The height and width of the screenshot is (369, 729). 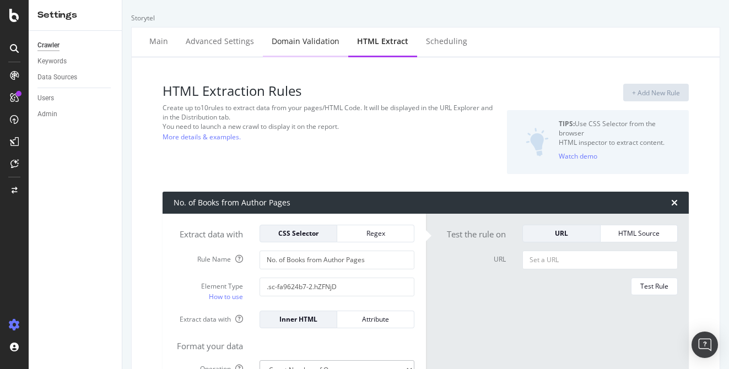 What do you see at coordinates (337, 287) in the screenshot?
I see `input: CSS Expression` at bounding box center [337, 287].